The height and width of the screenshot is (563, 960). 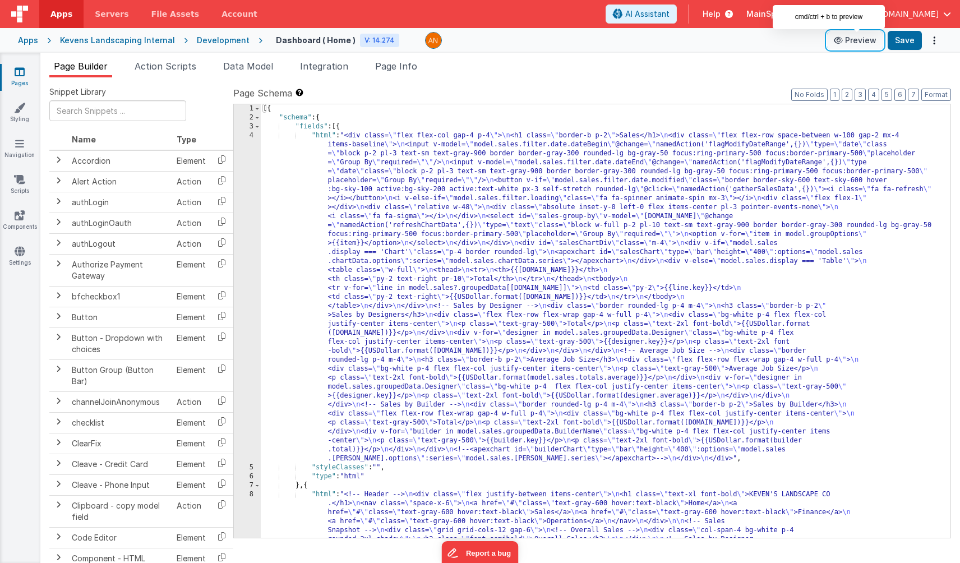 I want to click on span: Action Scripts, so click(x=165, y=66).